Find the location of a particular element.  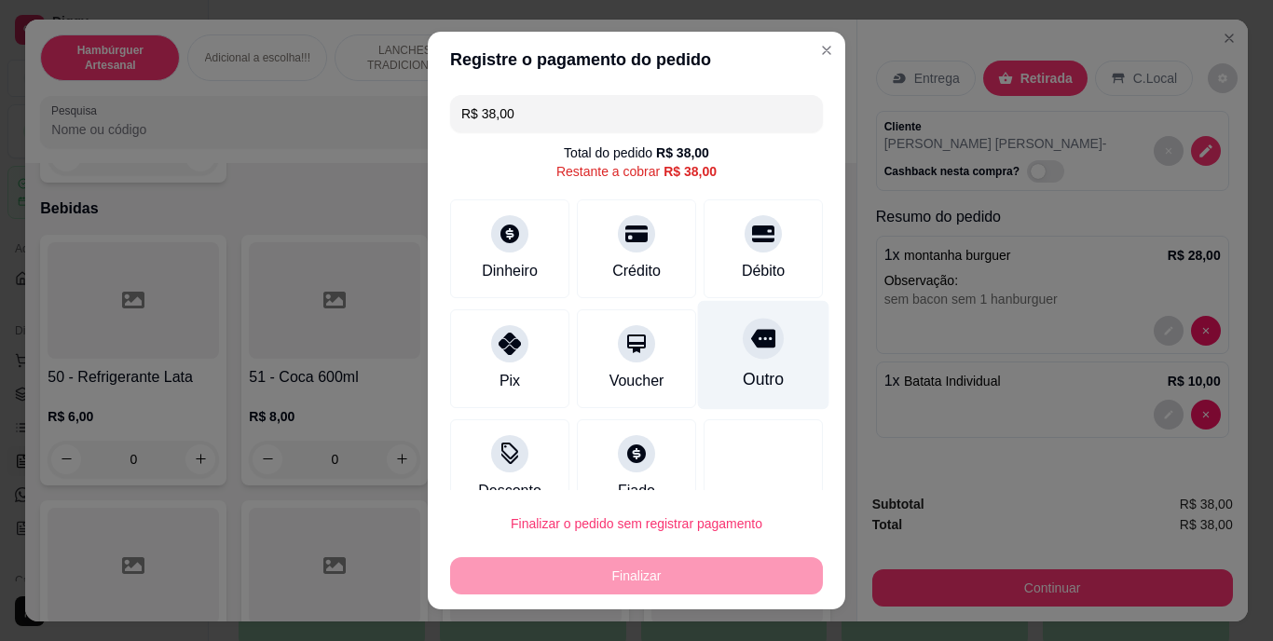

div: Restante a cobrar is located at coordinates (636, 171).